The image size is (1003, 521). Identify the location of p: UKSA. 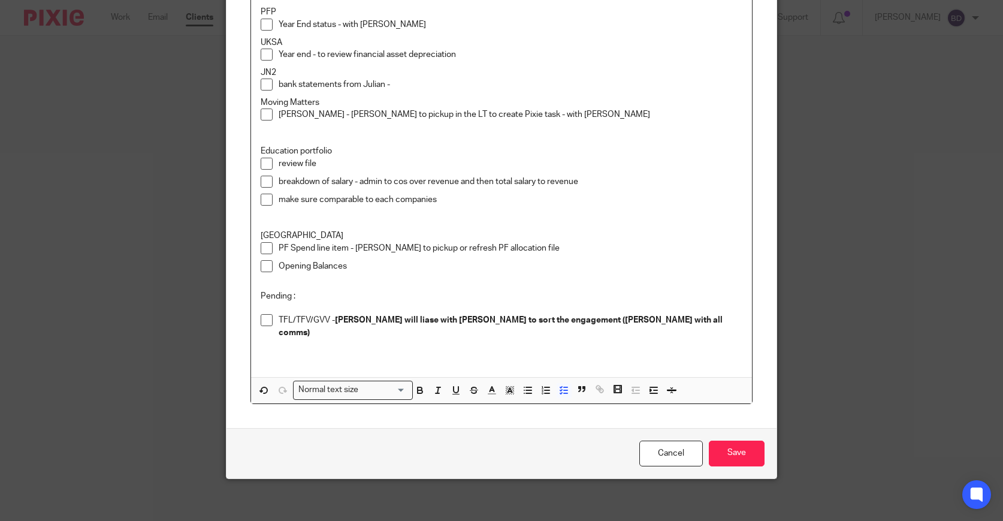
(501, 43).